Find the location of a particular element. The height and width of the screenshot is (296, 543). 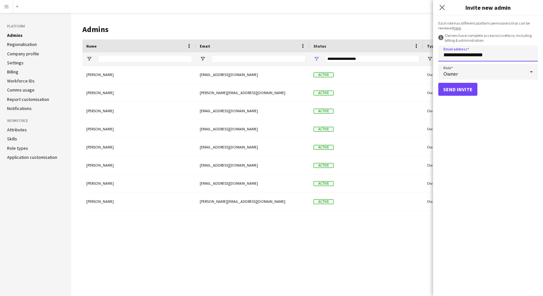

a: Regionalisation is located at coordinates (22, 44).